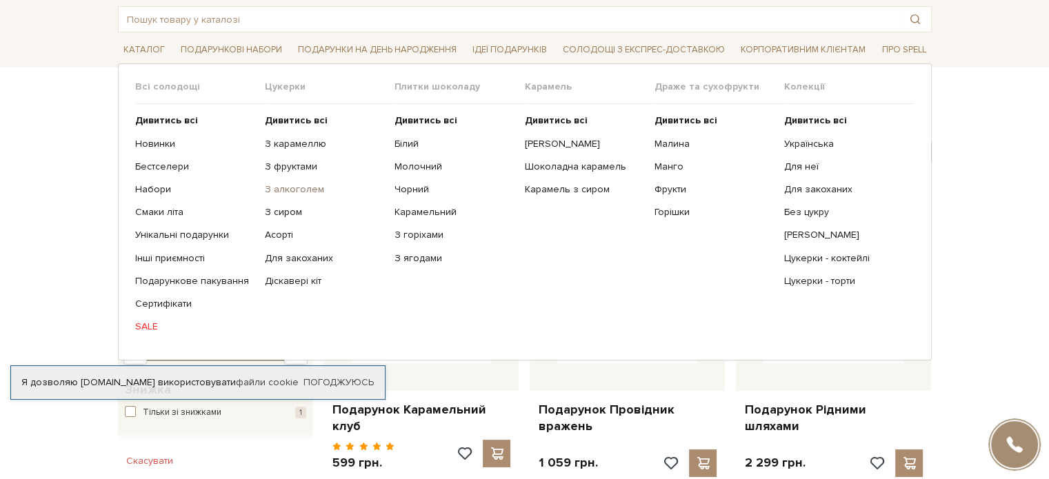 The image size is (1049, 479). I want to click on a: Набори, so click(194, 190).